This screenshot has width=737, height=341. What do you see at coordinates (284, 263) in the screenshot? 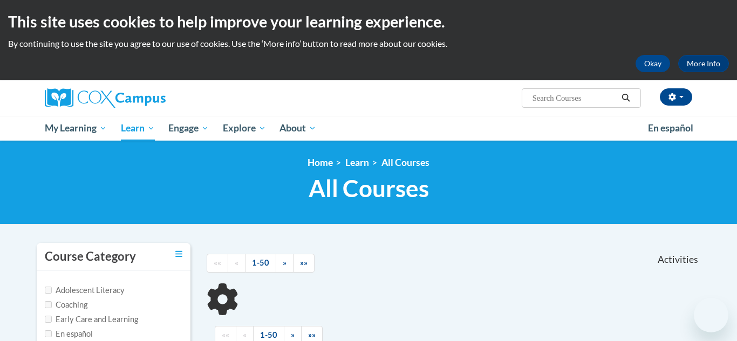
I see `a: Next` at bounding box center [284, 263].